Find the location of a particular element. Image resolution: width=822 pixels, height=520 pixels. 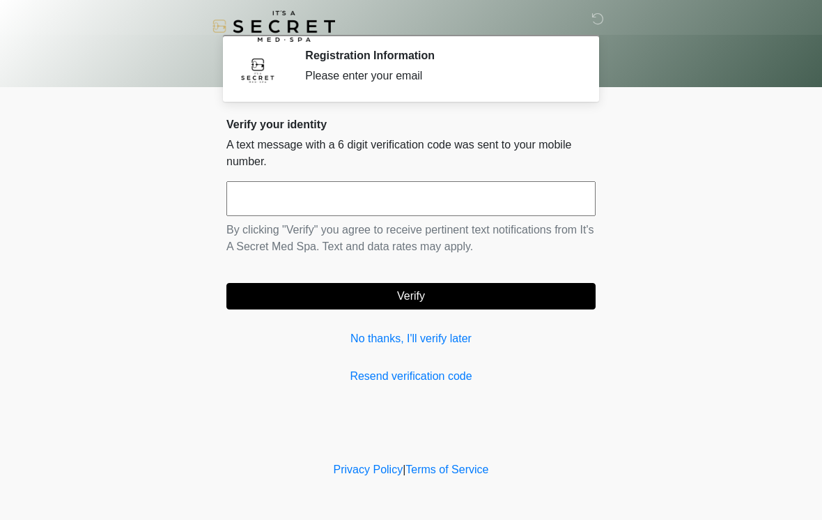

a: Privacy Policy is located at coordinates (369, 469).